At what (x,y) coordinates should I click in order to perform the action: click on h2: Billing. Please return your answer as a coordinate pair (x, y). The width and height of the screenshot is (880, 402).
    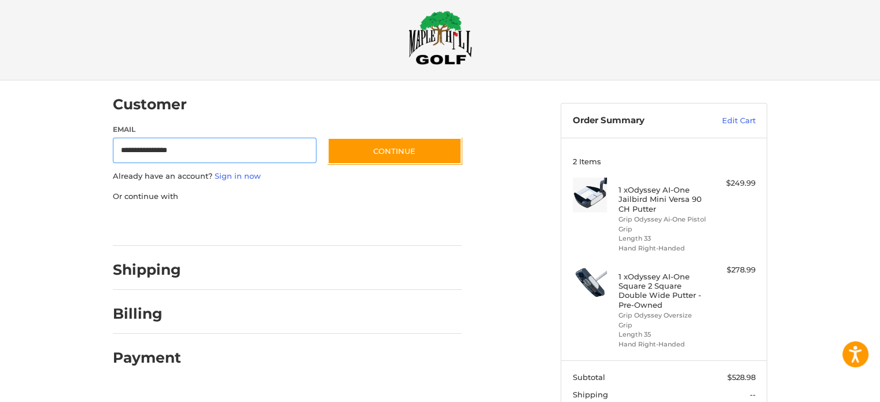
    Looking at the image, I should click on (146, 314).